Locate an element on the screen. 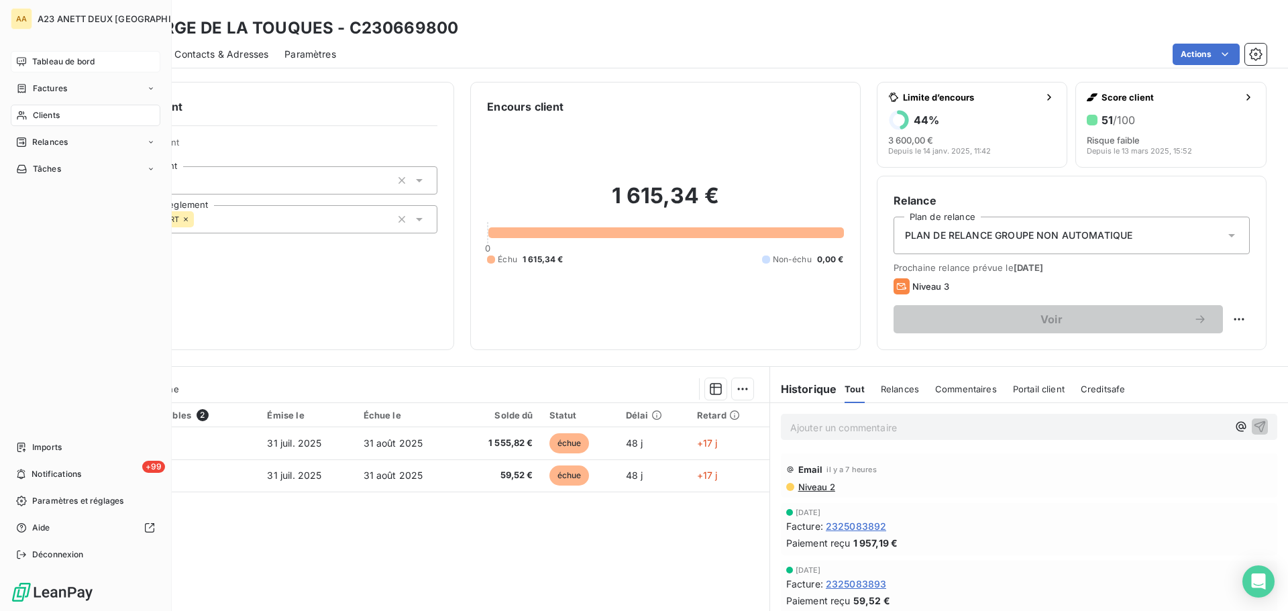  h6: Relance is located at coordinates (1071, 201).